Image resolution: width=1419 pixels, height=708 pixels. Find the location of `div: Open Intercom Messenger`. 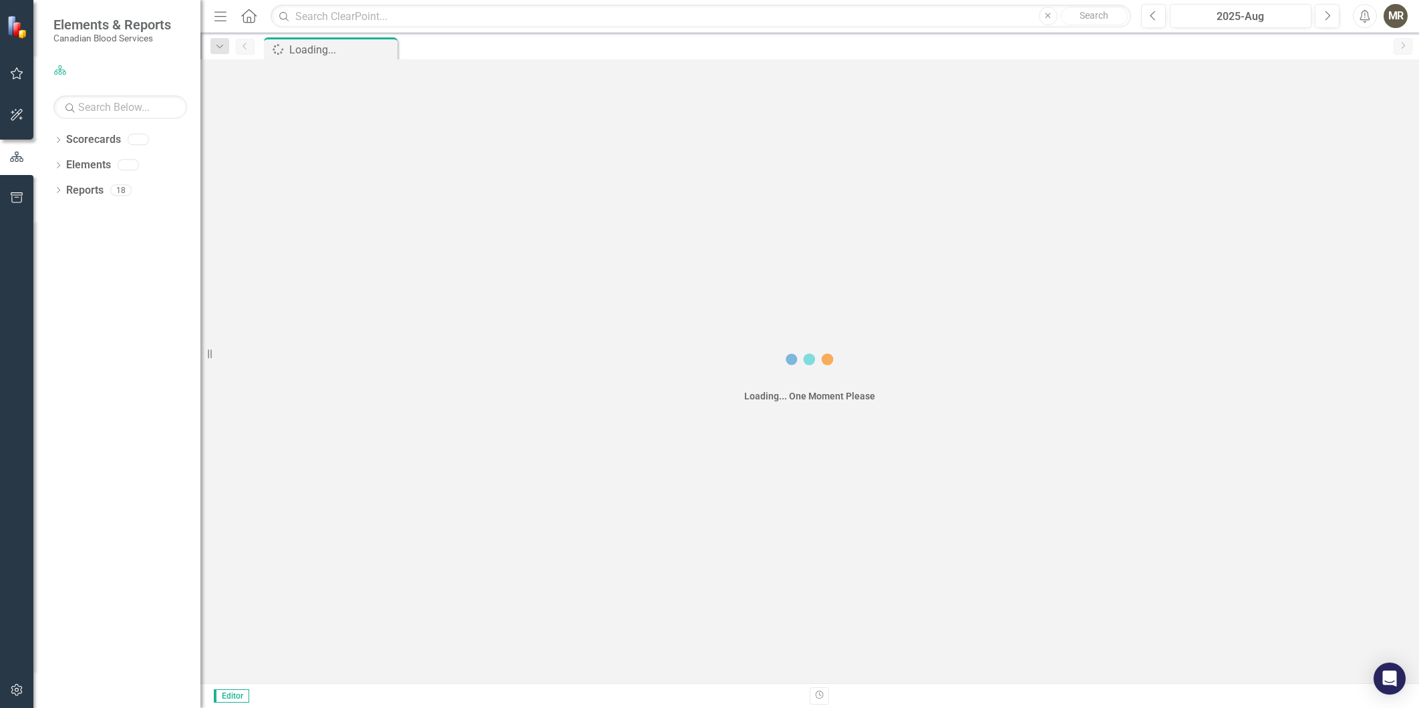

div: Open Intercom Messenger is located at coordinates (1390, 679).